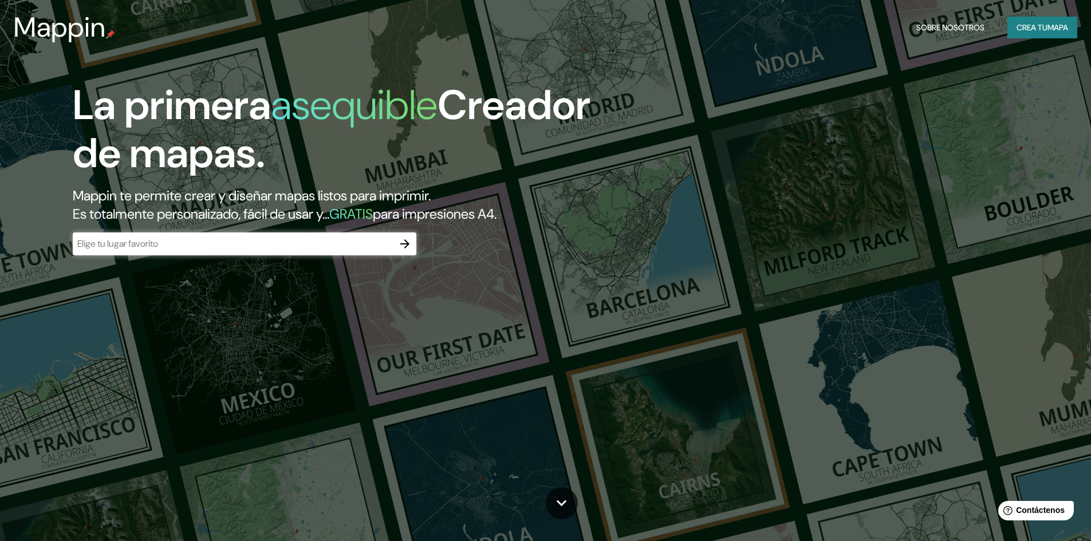 The height and width of the screenshot is (541, 1091). Describe the element at coordinates (251, 195) in the screenshot. I see `font: Mappin te permite crear y diseñar mapas listos para imprimir.` at that location.